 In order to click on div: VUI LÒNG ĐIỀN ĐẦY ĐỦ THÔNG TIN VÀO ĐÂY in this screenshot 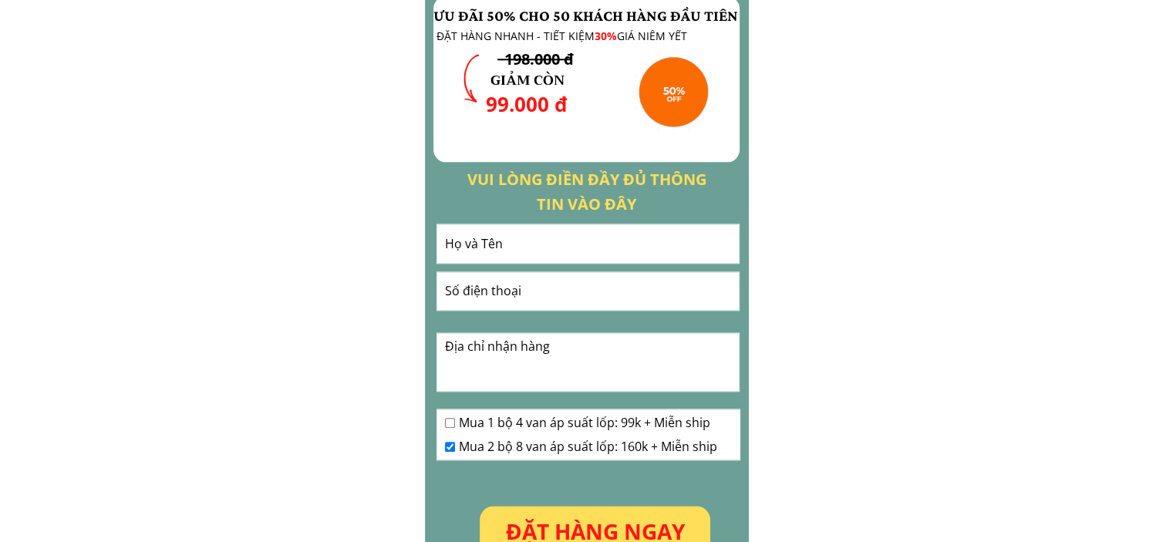, I will do `click(586, 192)`.